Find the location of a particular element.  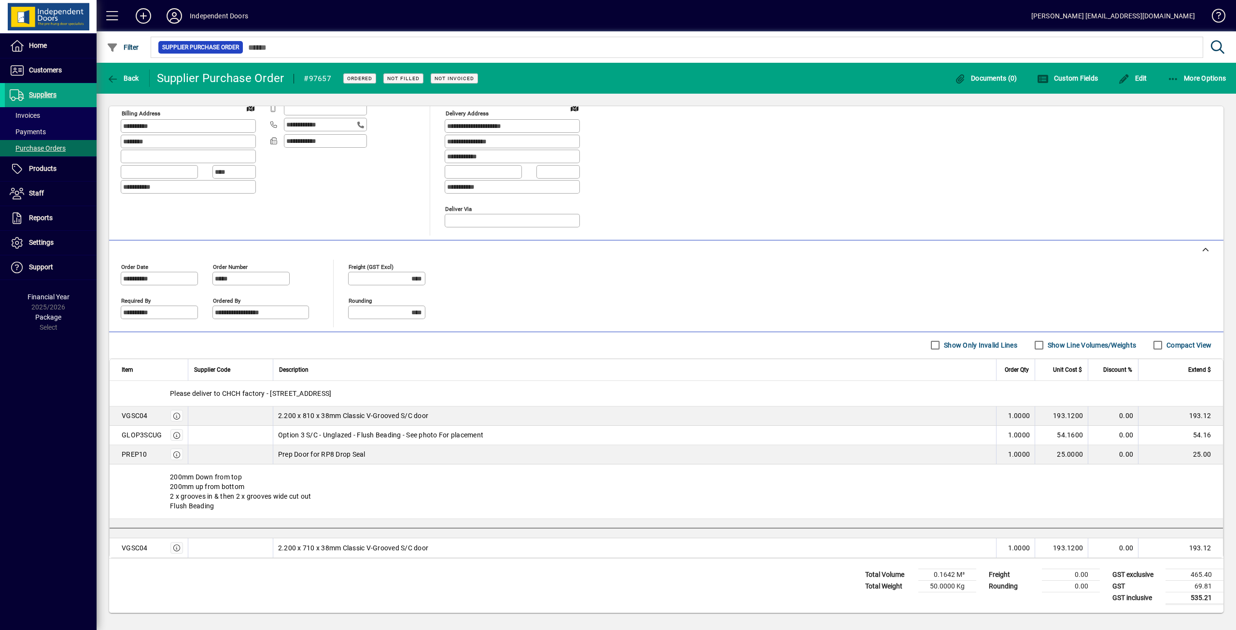

td: 25.0000 is located at coordinates (1061, 455).